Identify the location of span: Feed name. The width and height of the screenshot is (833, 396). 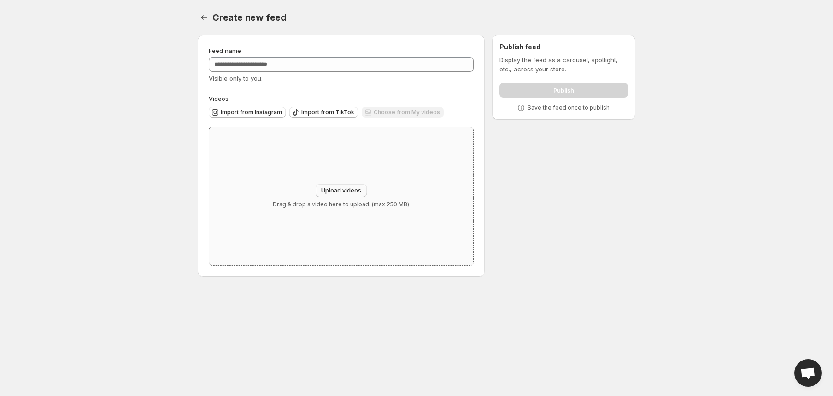
(225, 51).